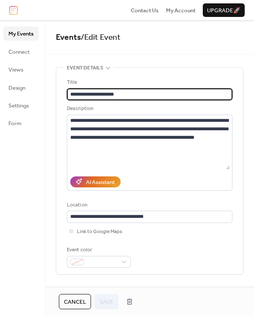  Describe the element at coordinates (85, 68) in the screenshot. I see `span: Event details` at that location.